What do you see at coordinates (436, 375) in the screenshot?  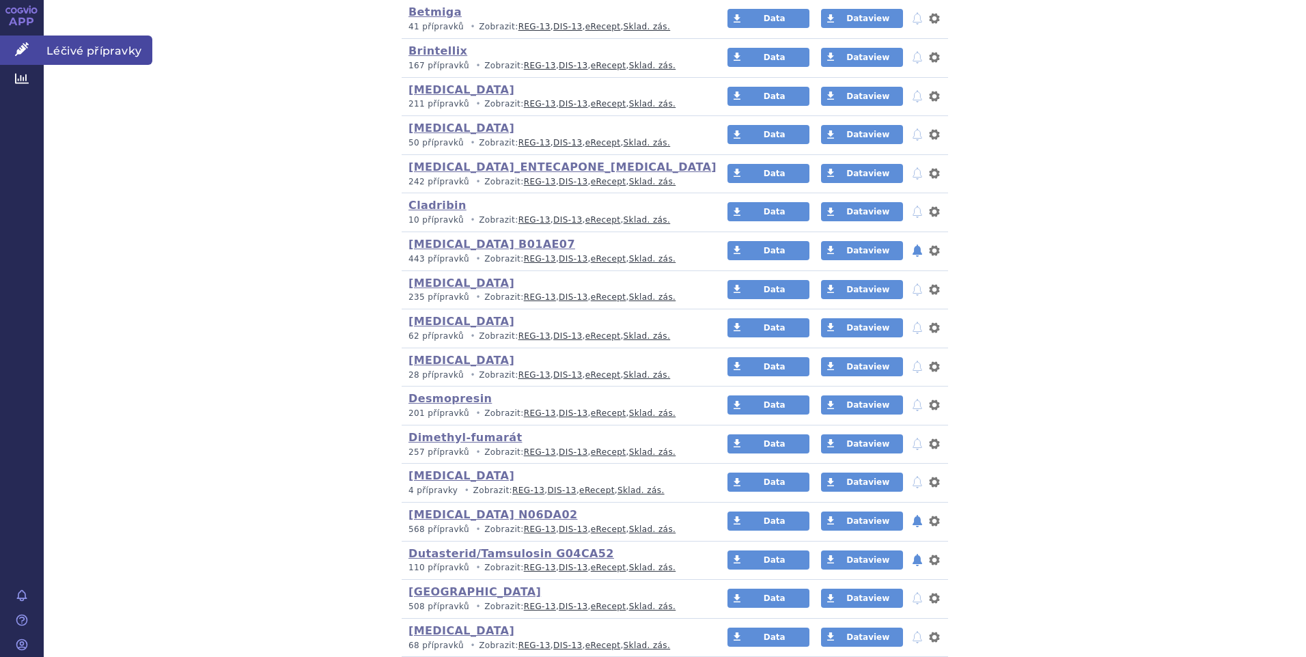 I see `span: 28 přípravků` at bounding box center [436, 375].